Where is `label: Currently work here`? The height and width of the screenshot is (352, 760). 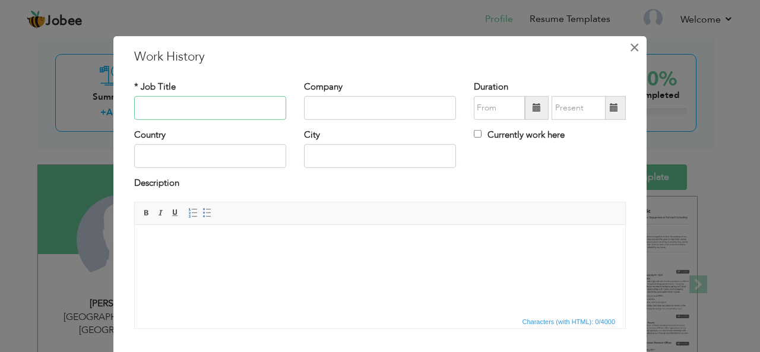
label: Currently work here is located at coordinates (519, 135).